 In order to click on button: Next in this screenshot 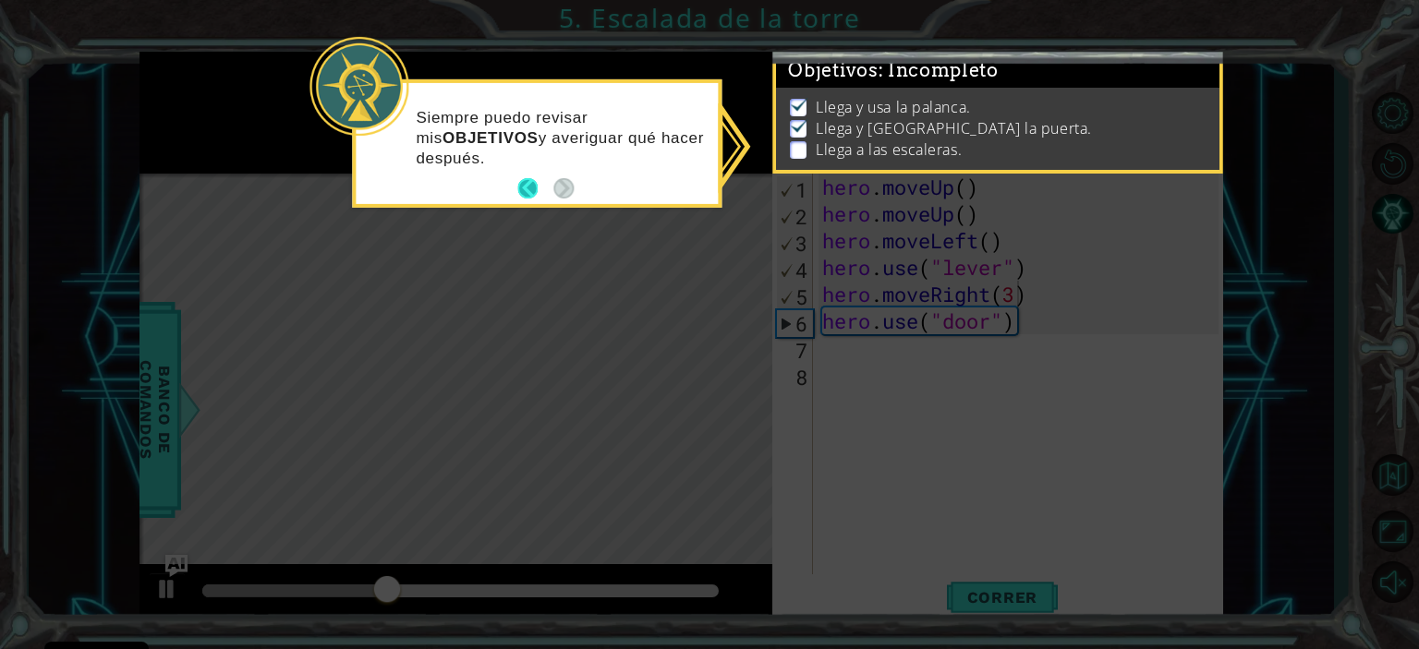, I will do `click(564, 188)`.